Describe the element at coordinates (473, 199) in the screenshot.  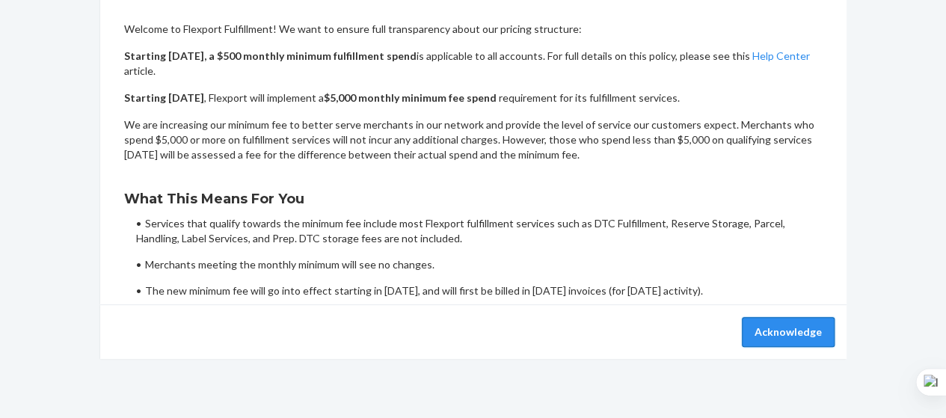
I see `h3: What This Means For You` at that location.